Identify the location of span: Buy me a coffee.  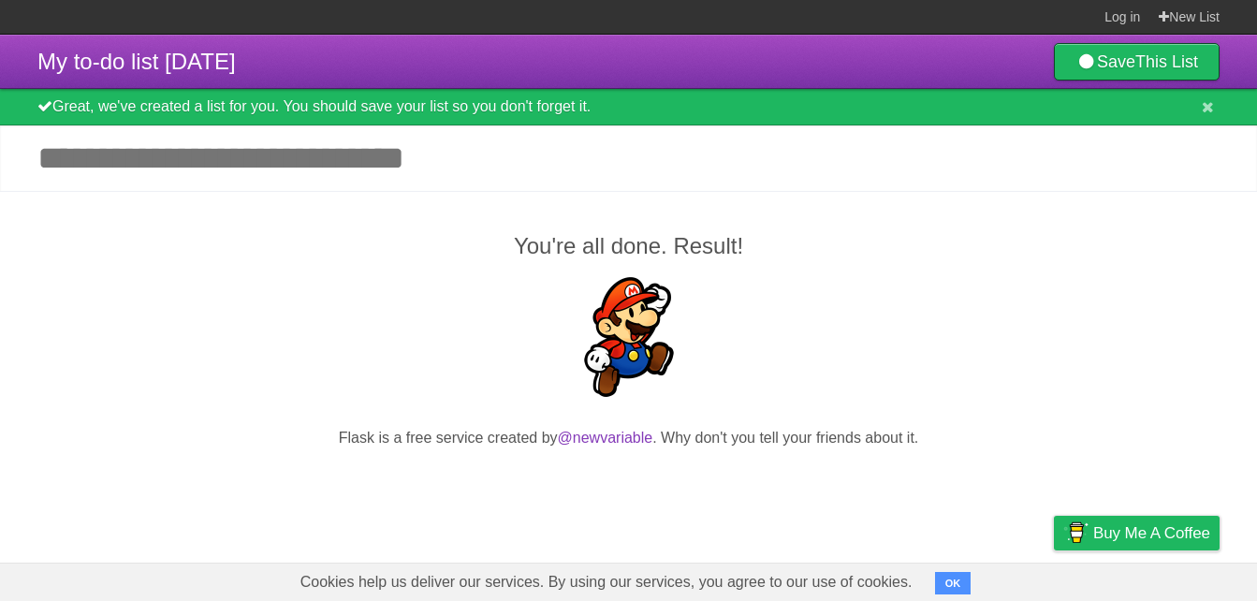
(1151, 533).